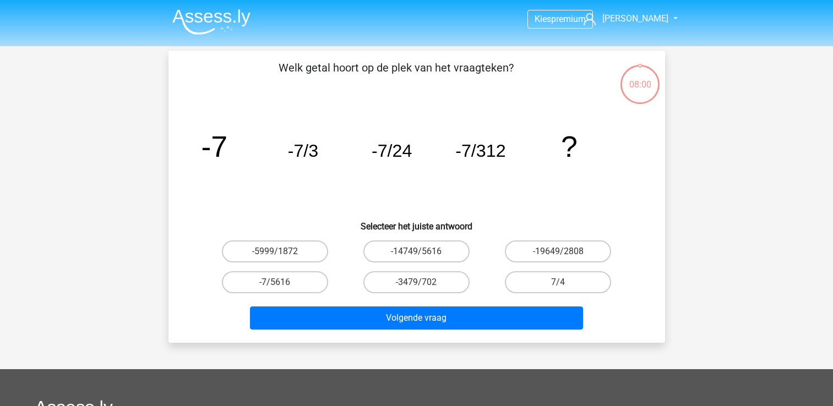 The height and width of the screenshot is (406, 833). I want to click on p: Welk getal hoort op de plek van het vraagteken?, so click(396, 76).